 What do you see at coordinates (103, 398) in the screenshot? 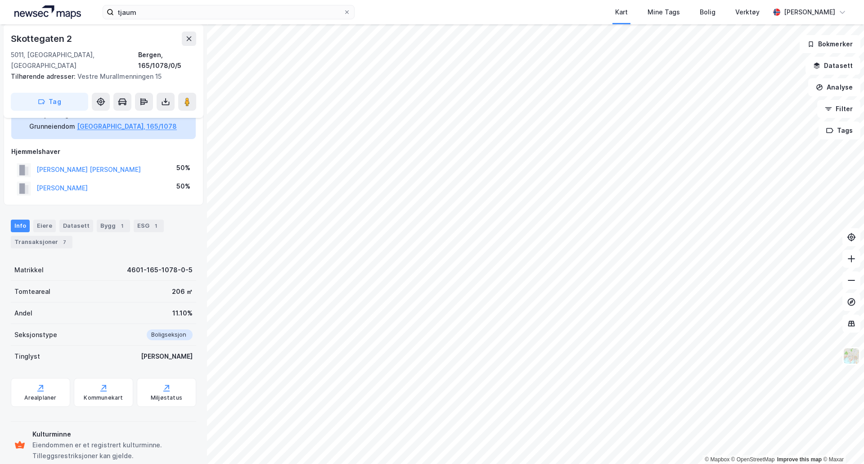
I see `div: Kommunekart` at bounding box center [103, 398].